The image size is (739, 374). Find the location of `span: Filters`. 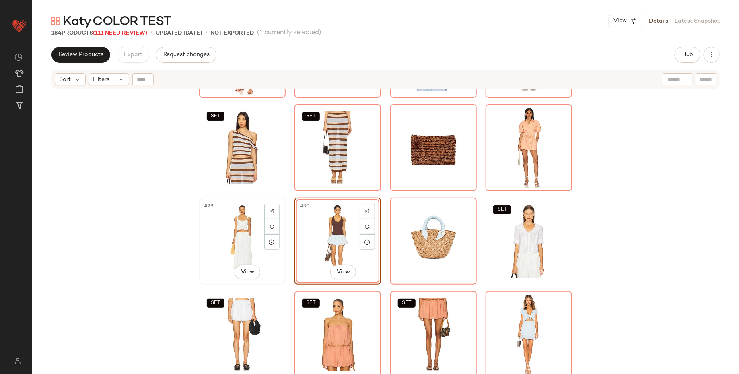

span: Filters is located at coordinates (101, 79).